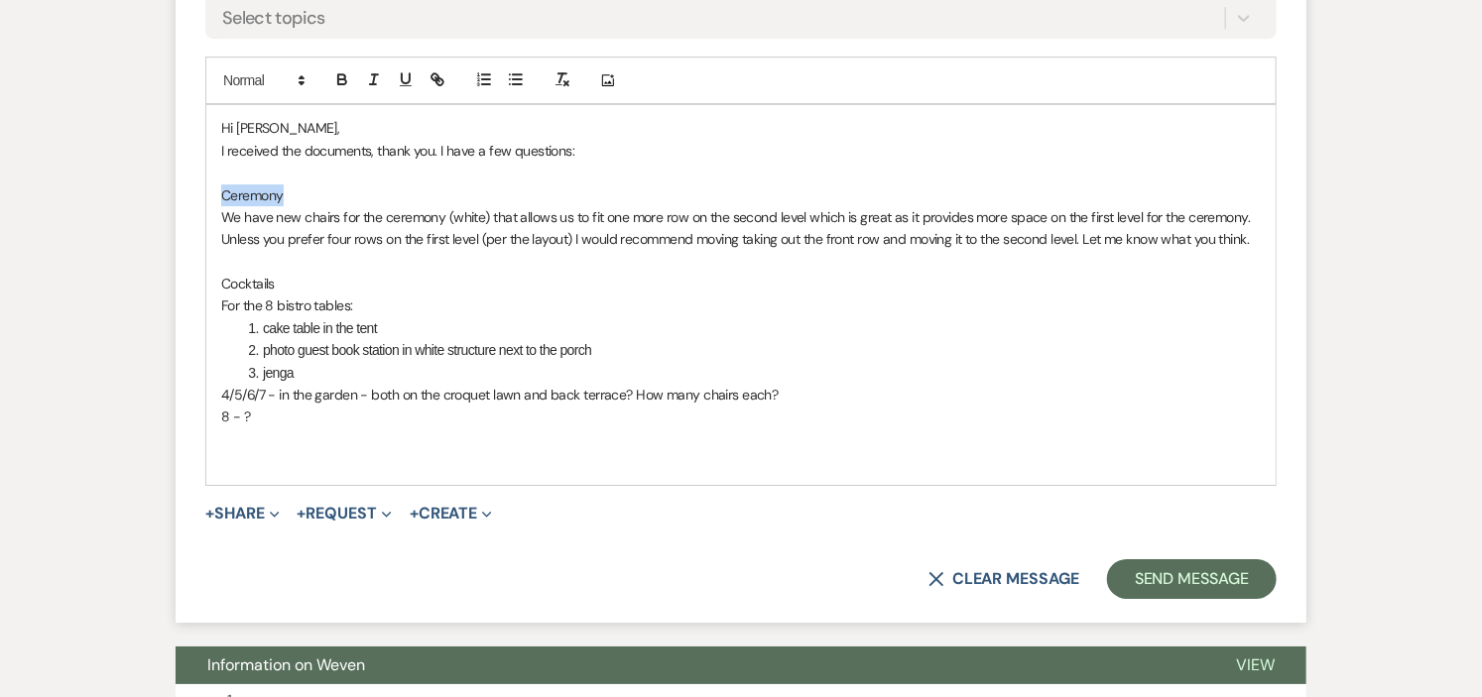 Image resolution: width=1482 pixels, height=697 pixels. Describe the element at coordinates (274, 18) in the screenshot. I see `div: Select topics` at that location.